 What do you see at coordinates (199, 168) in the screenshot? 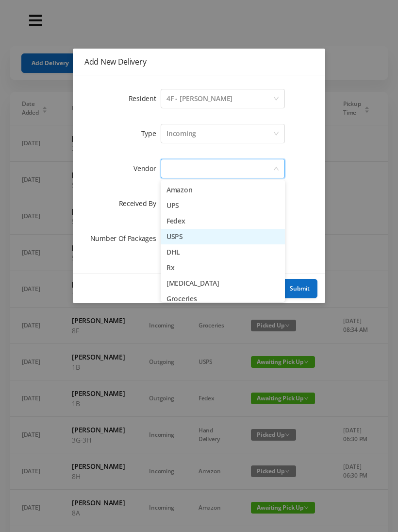
I see `form: Add New Delivery` at bounding box center [199, 168].